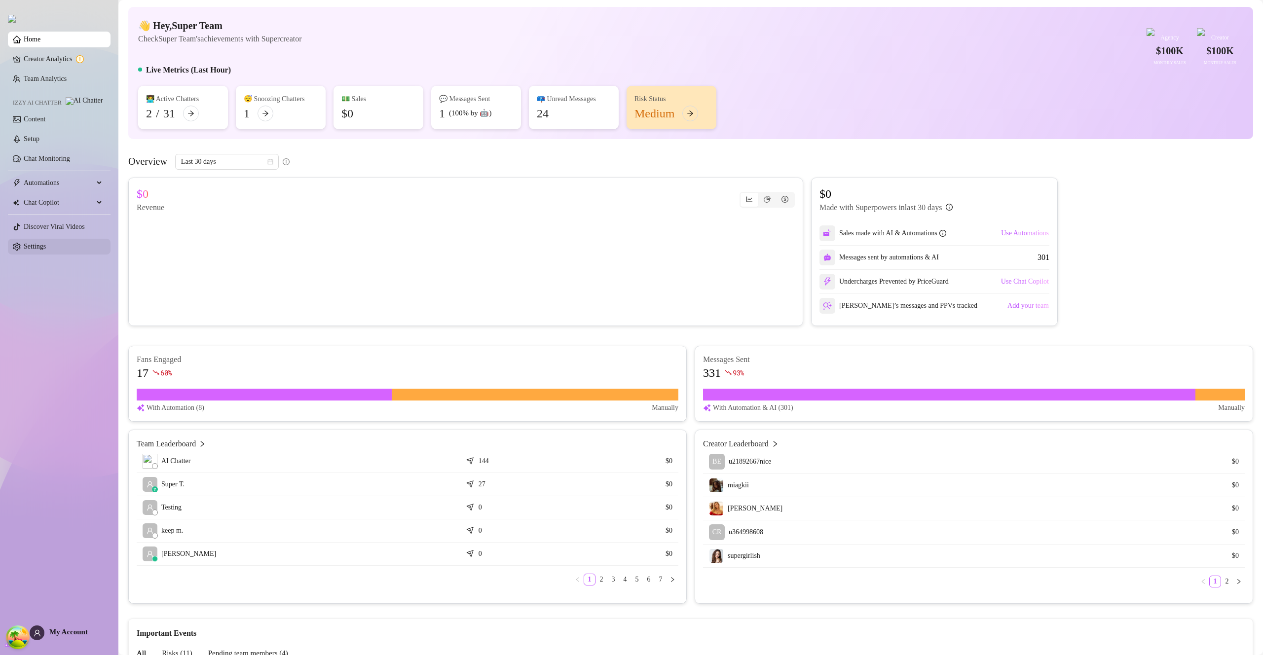 This screenshot has width=1263, height=655. What do you see at coordinates (661, 580) in the screenshot?
I see `li: 7` at bounding box center [661, 580].